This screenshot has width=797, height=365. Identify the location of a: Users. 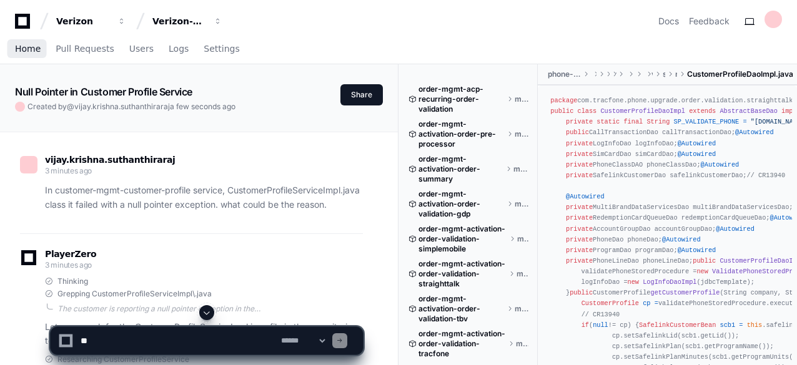
(141, 49).